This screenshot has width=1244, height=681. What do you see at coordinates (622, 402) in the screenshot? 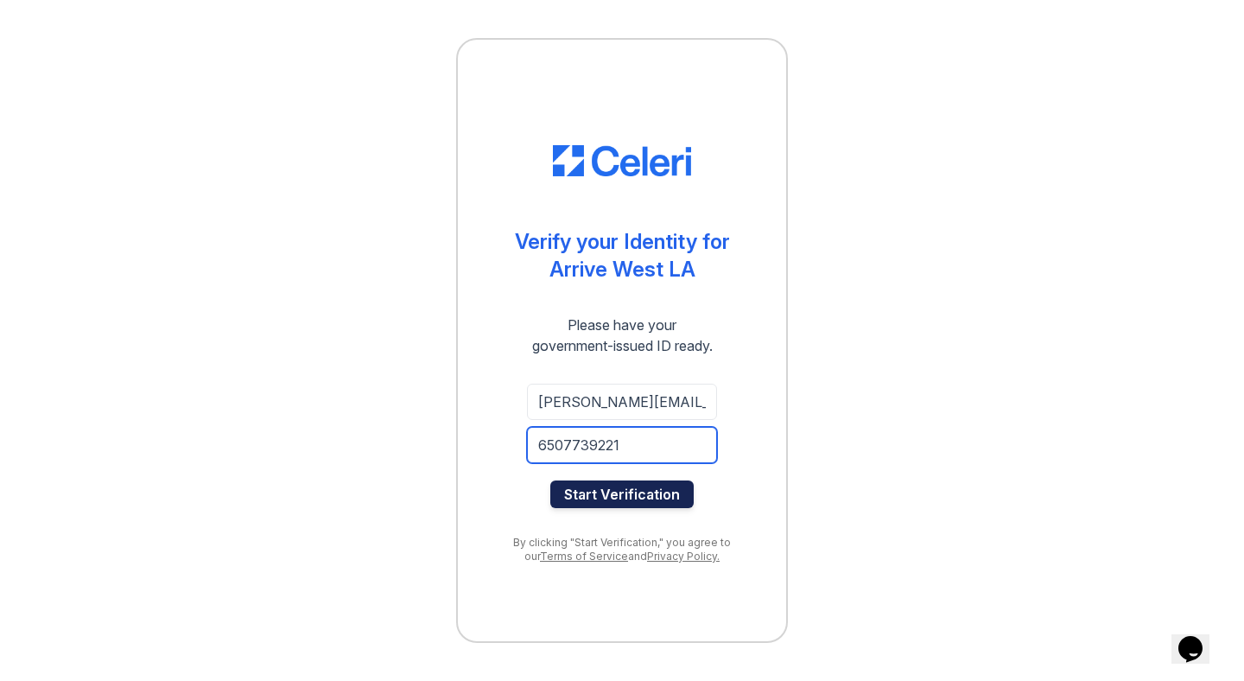
I see `input: Email` at bounding box center [622, 402].